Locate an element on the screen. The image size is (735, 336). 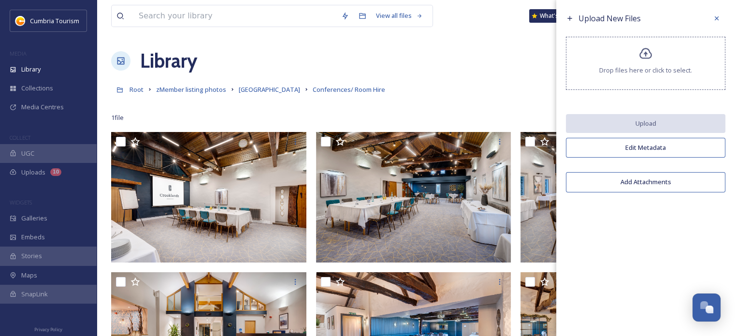
span: UGC is located at coordinates (28, 153).